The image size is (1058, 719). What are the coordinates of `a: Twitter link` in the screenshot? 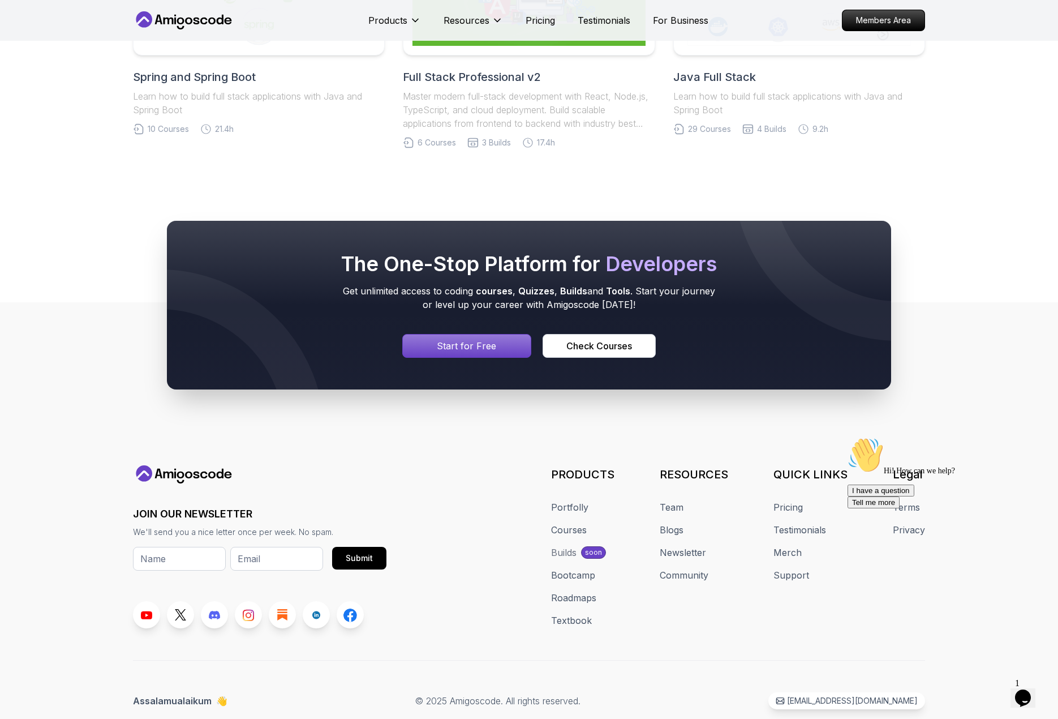 It's located at (181, 615).